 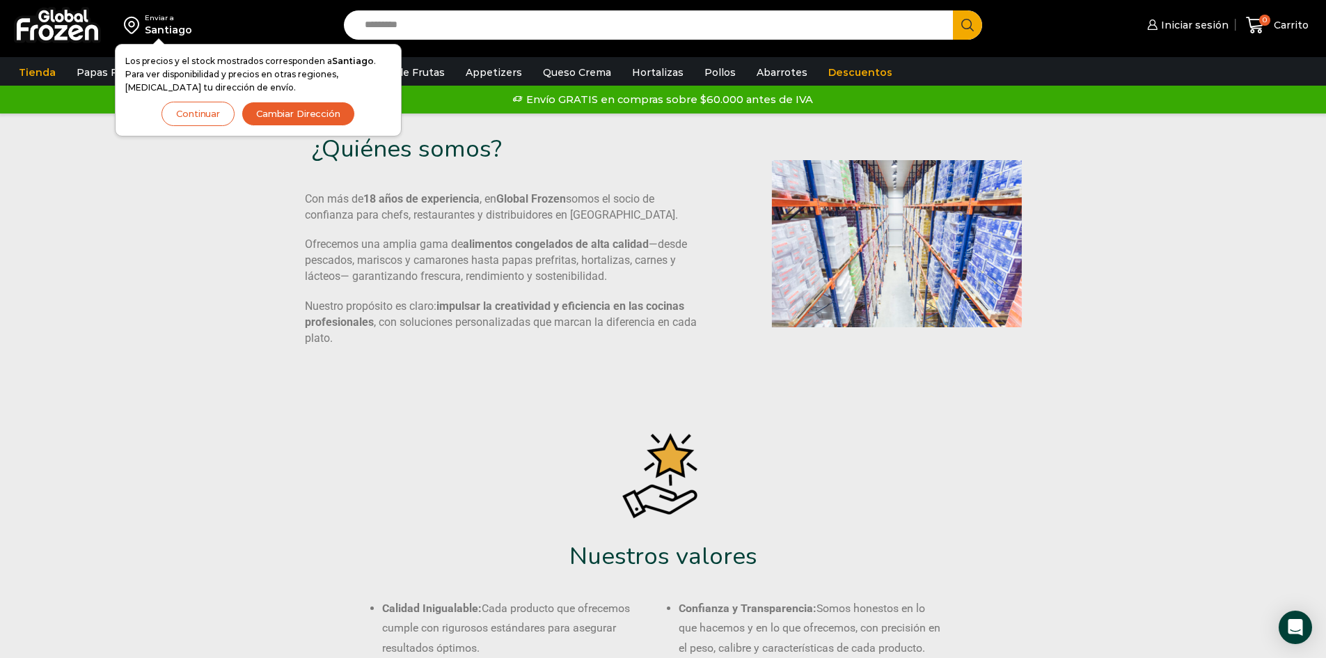 What do you see at coordinates (1193, 25) in the screenshot?
I see `span: Iniciar sesión` at bounding box center [1193, 25].